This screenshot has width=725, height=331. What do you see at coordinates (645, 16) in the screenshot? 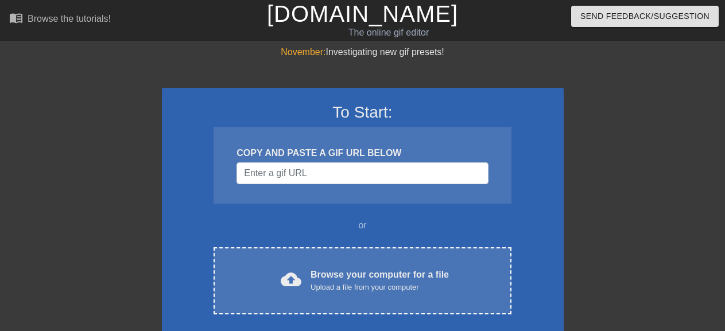
I see `button: Send Feedback/Suggestion` at bounding box center [645, 16].